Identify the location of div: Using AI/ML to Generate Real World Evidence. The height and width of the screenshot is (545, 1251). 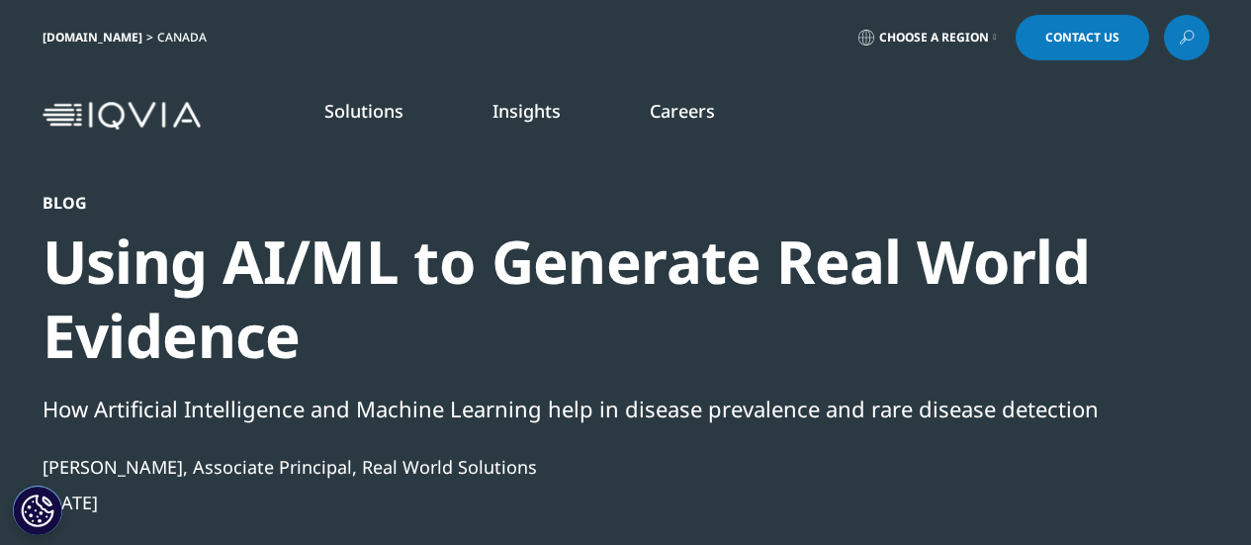
(573, 299).